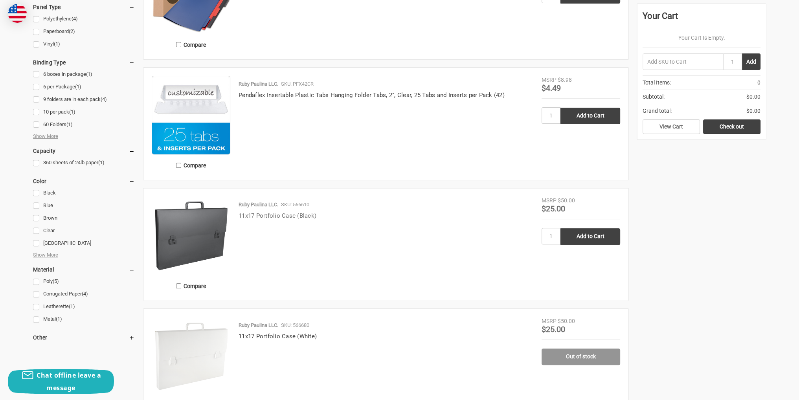  I want to click on span: Total Items:, so click(657, 83).